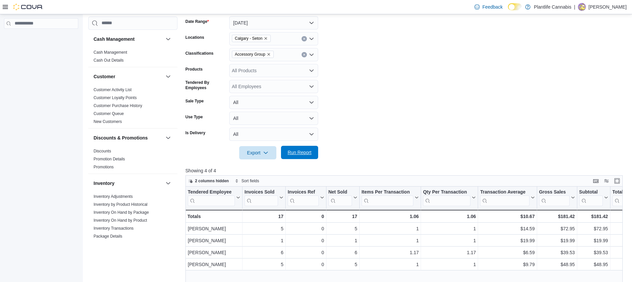  What do you see at coordinates (108, 237) in the screenshot?
I see `span: Package Details` at bounding box center [108, 237].